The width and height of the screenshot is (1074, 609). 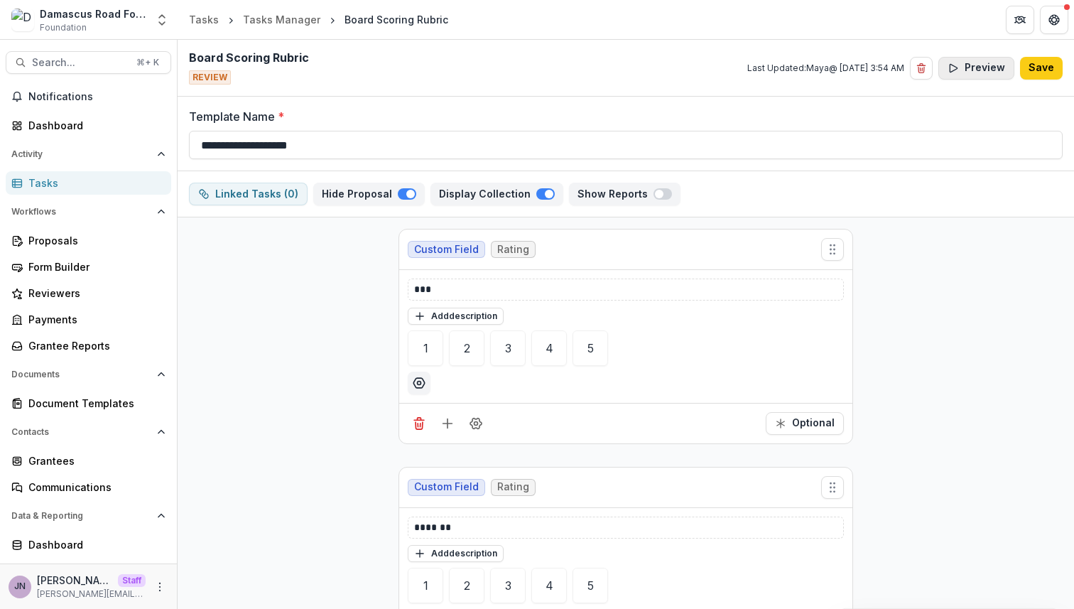 I want to click on div: Proposals, so click(x=94, y=240).